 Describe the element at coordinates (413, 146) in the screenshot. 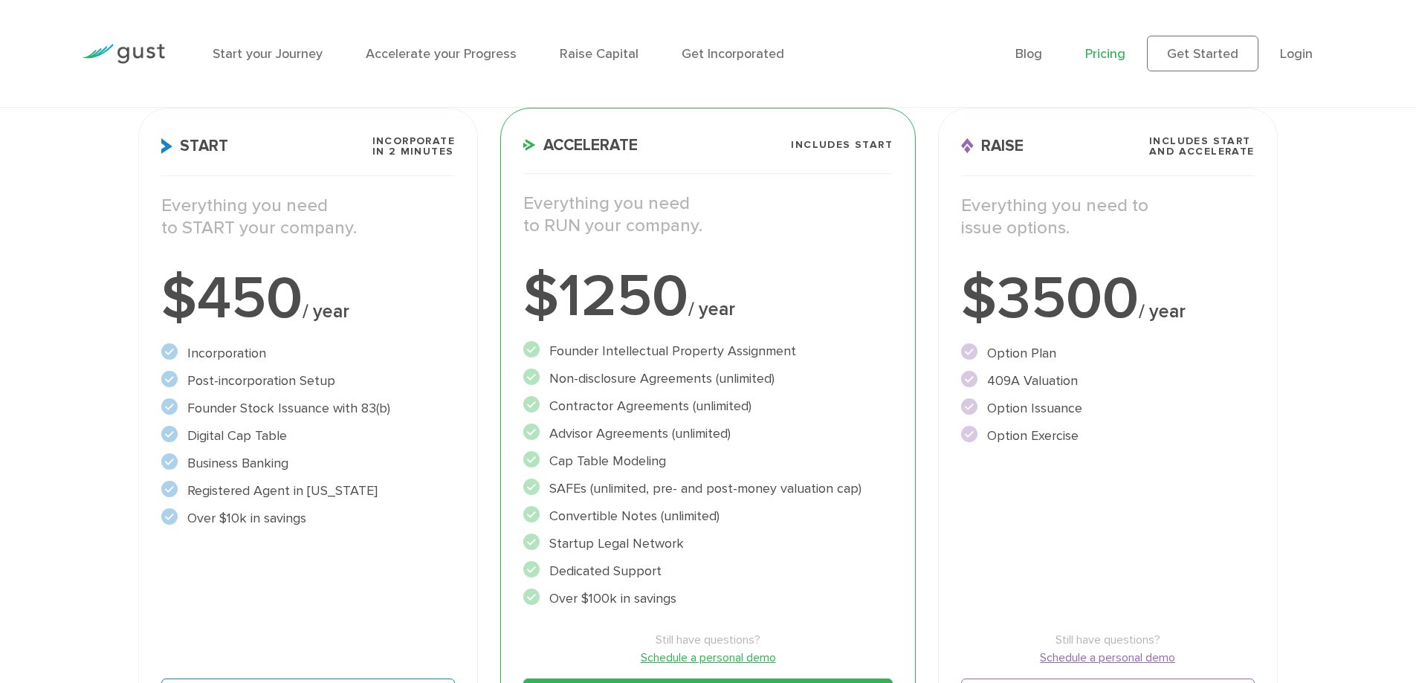

I see `span: Incorporate in 2 Minutes` at that location.